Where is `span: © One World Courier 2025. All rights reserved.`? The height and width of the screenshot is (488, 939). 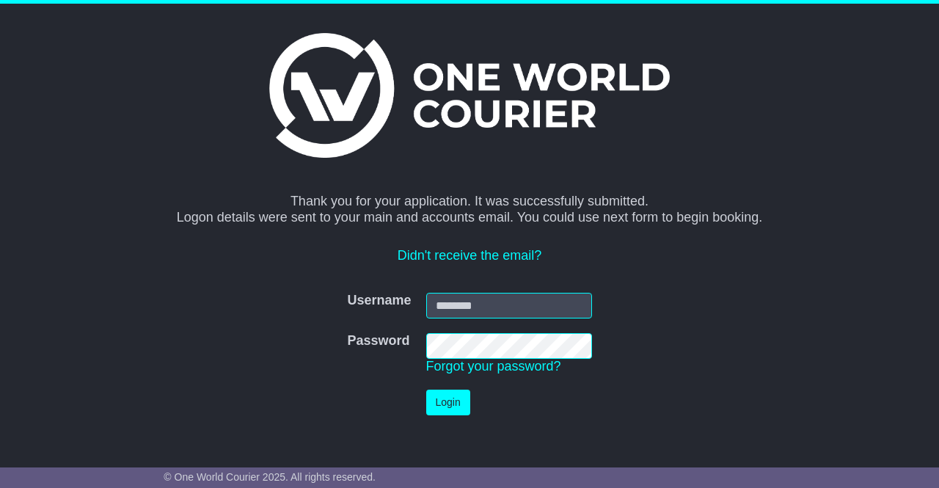
span: © One World Courier 2025. All rights reserved. is located at coordinates (269, 477).